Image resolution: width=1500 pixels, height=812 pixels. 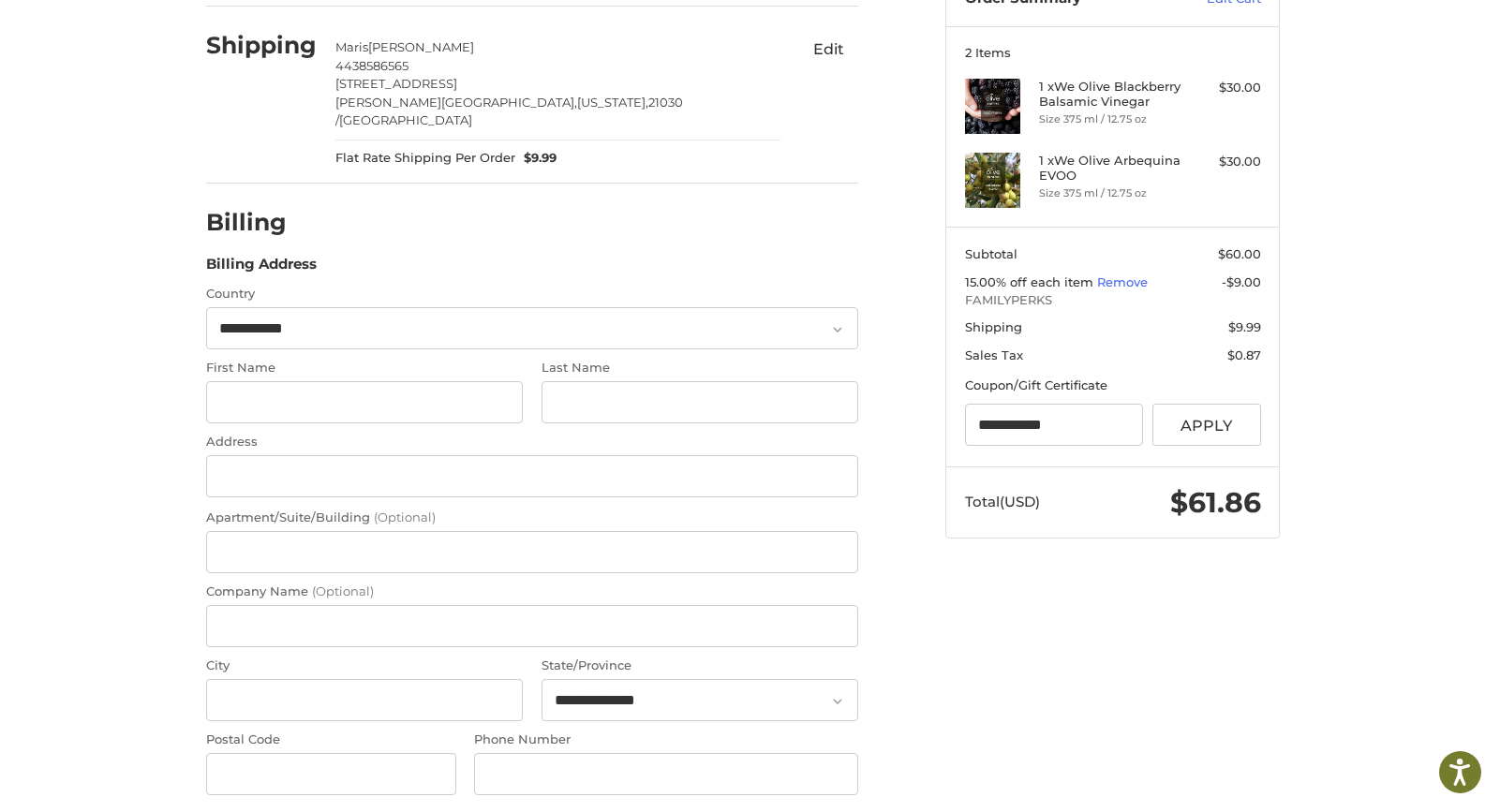 I want to click on label: Address, so click(x=532, y=442).